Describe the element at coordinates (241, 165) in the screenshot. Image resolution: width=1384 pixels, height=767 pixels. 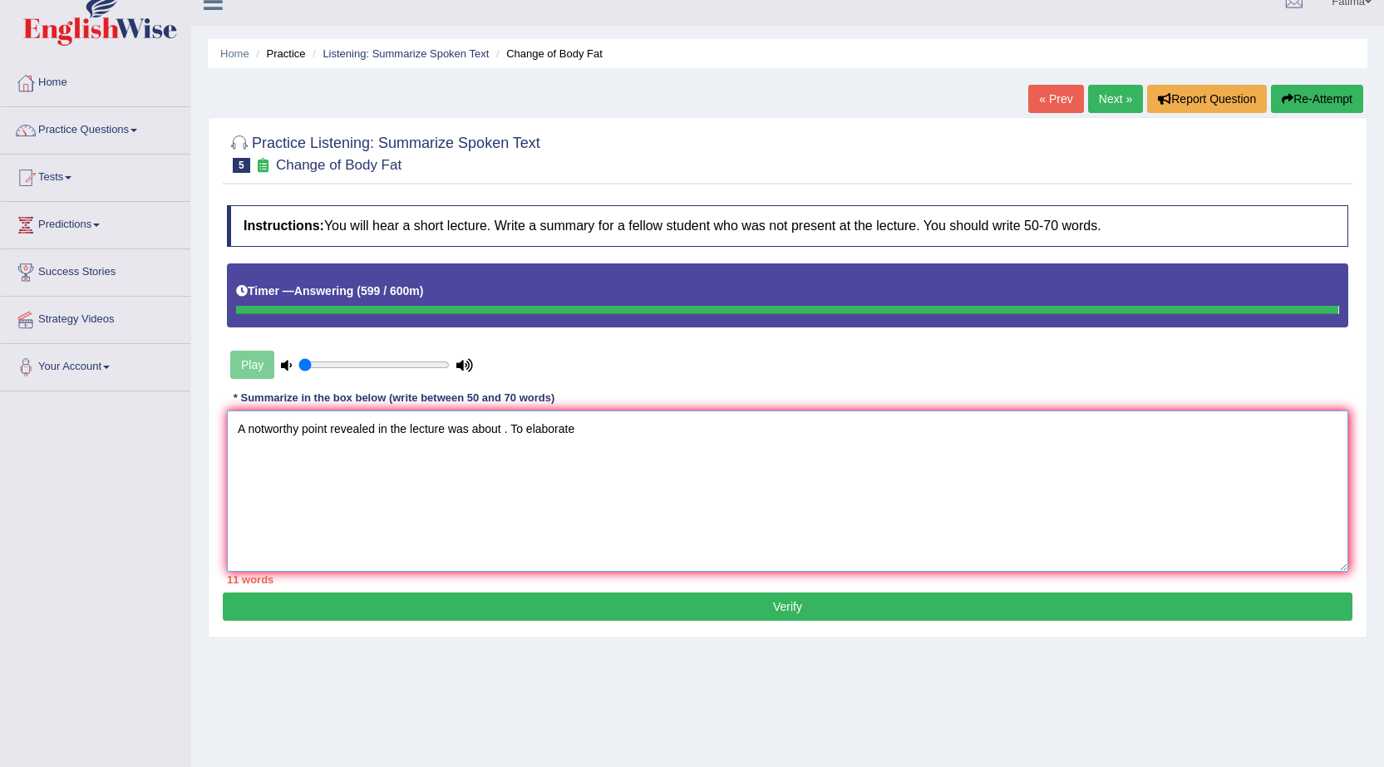
I see `span: 5` at that location.